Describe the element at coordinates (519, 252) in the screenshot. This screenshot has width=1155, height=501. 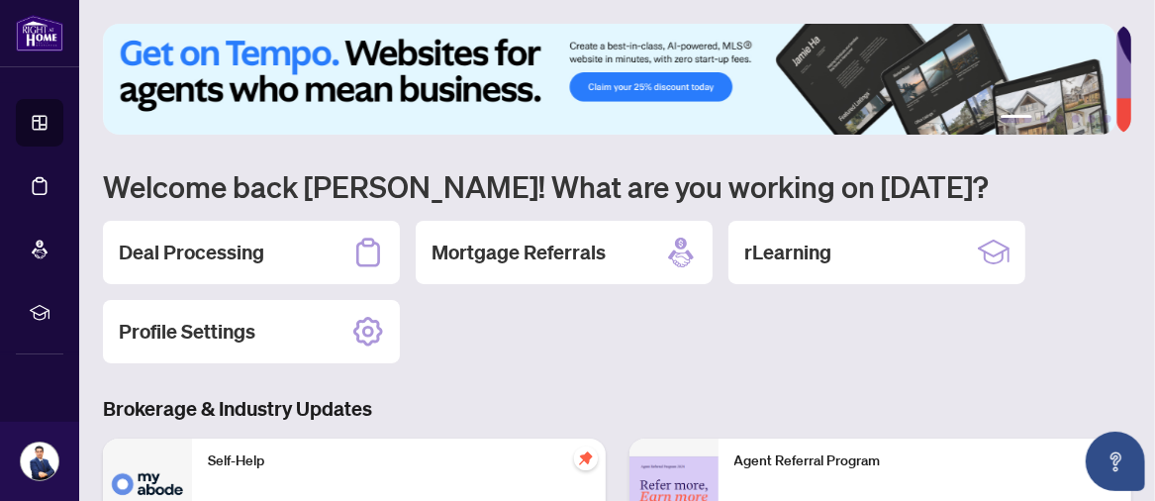
I see `h2: Mortgage Referrals` at that location.